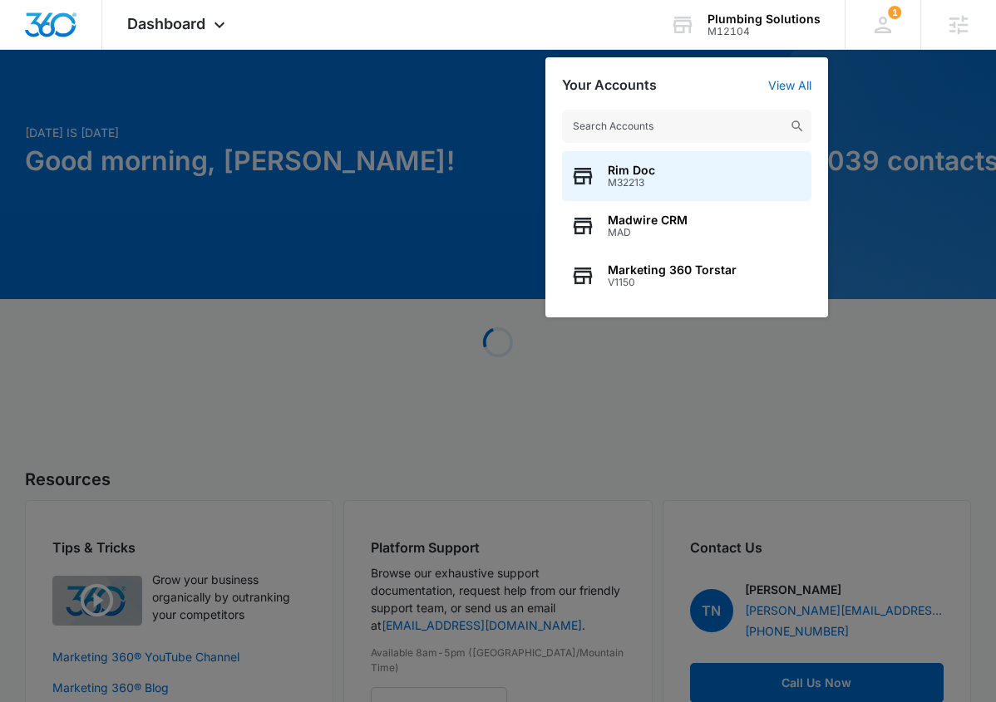 The height and width of the screenshot is (702, 996). What do you see at coordinates (631, 170) in the screenshot?
I see `span: Rim Doc` at bounding box center [631, 170].